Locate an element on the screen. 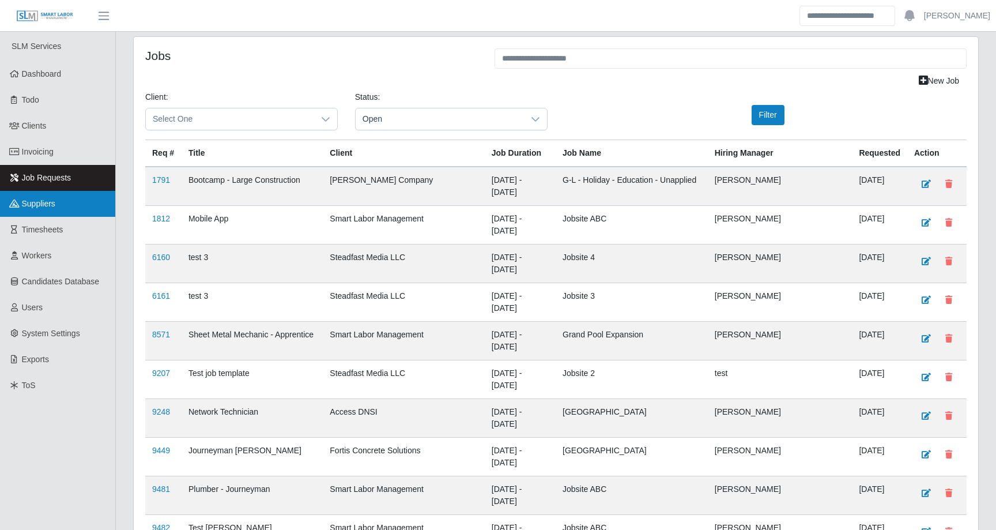 The width and height of the screenshot is (996, 530). td: Access DNSI is located at coordinates (404, 418).